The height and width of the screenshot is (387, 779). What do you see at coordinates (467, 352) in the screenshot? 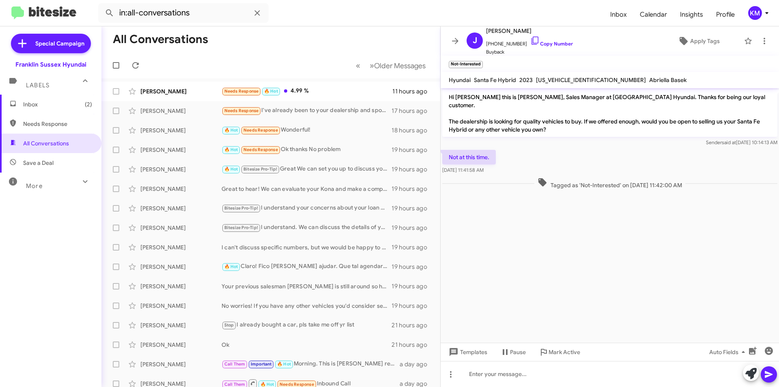
I see `span: Templates` at bounding box center [467, 352].